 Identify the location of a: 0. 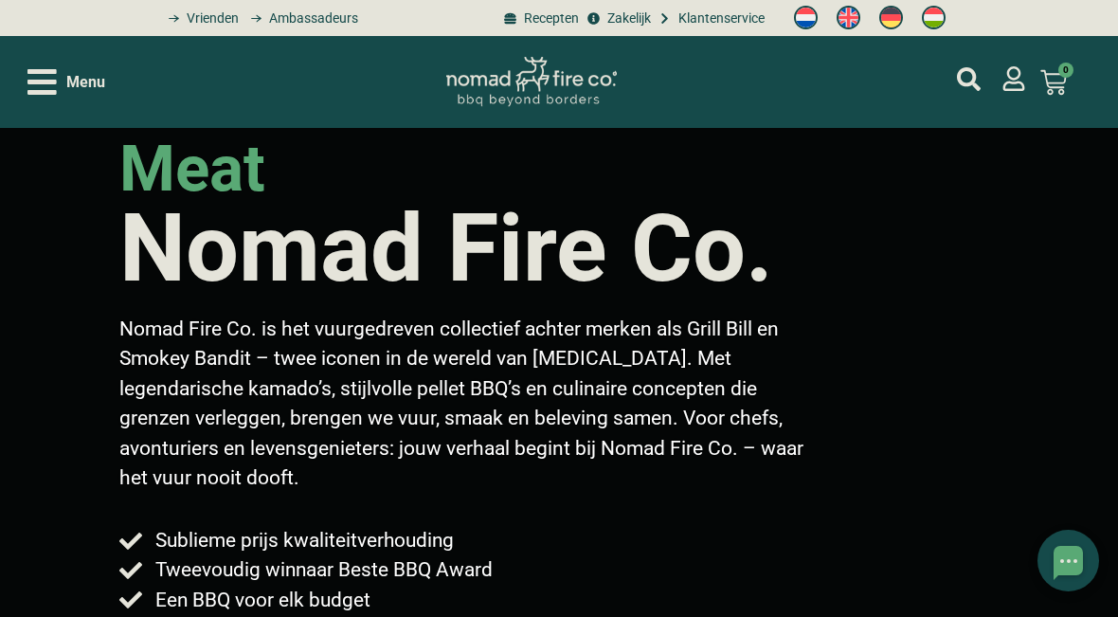
(1054, 82).